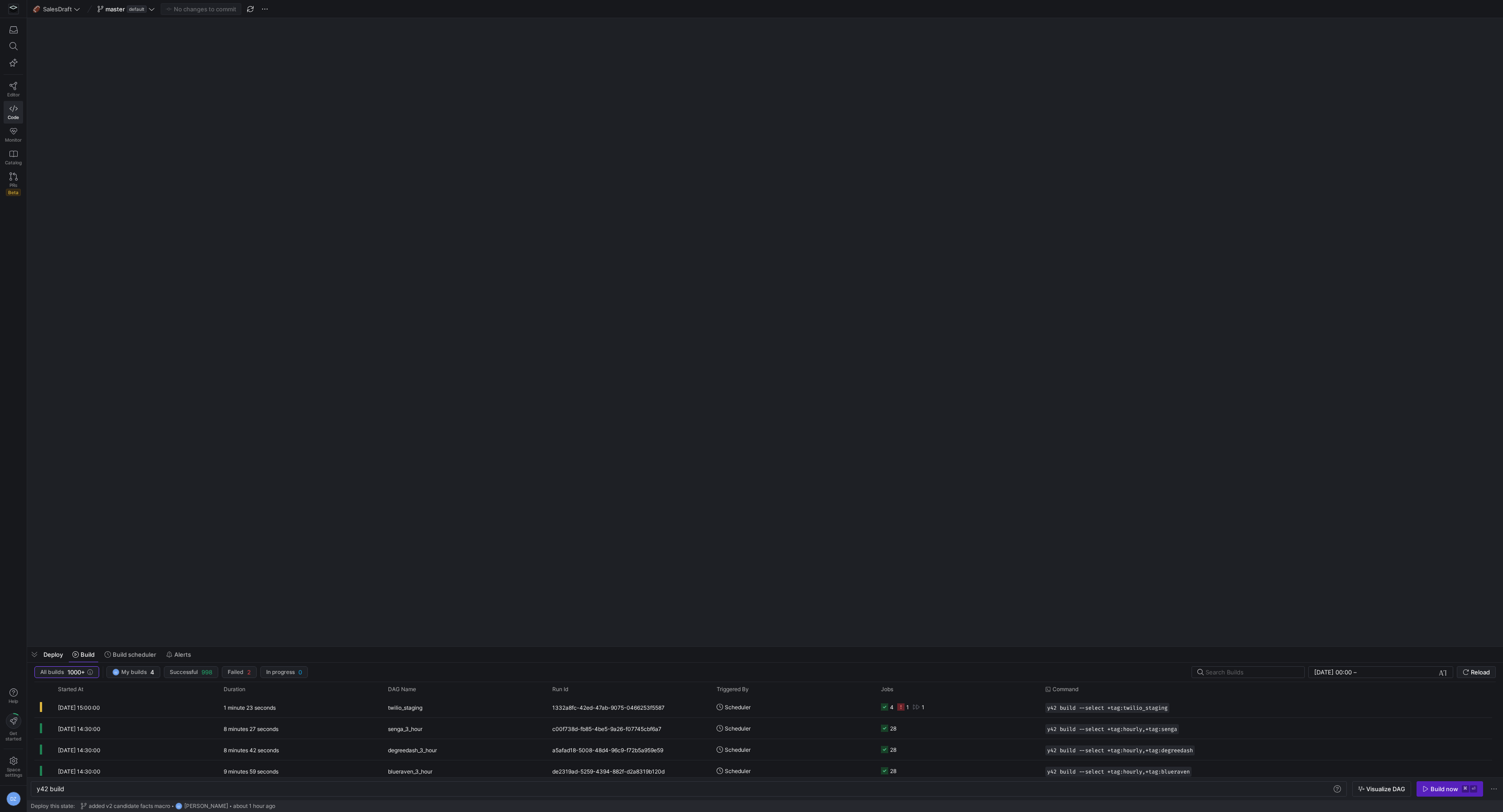  I want to click on span: In progress, so click(280, 672).